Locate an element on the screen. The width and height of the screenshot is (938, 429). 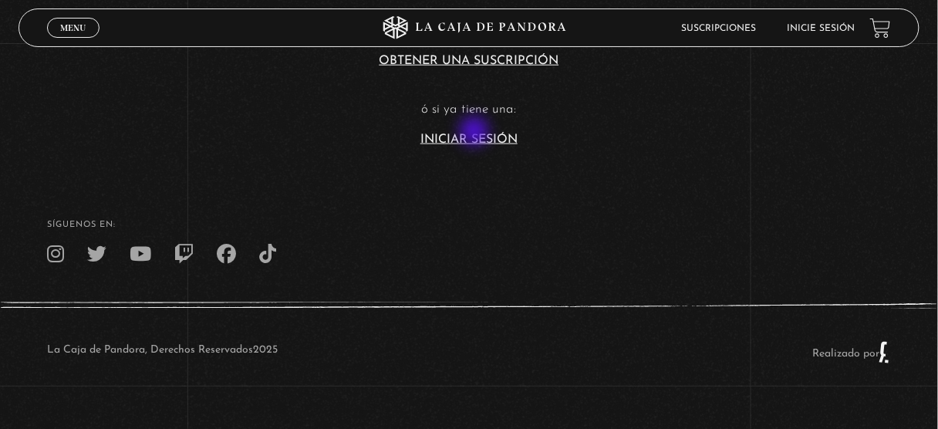
a: Suscripciones is located at coordinates (718, 29).